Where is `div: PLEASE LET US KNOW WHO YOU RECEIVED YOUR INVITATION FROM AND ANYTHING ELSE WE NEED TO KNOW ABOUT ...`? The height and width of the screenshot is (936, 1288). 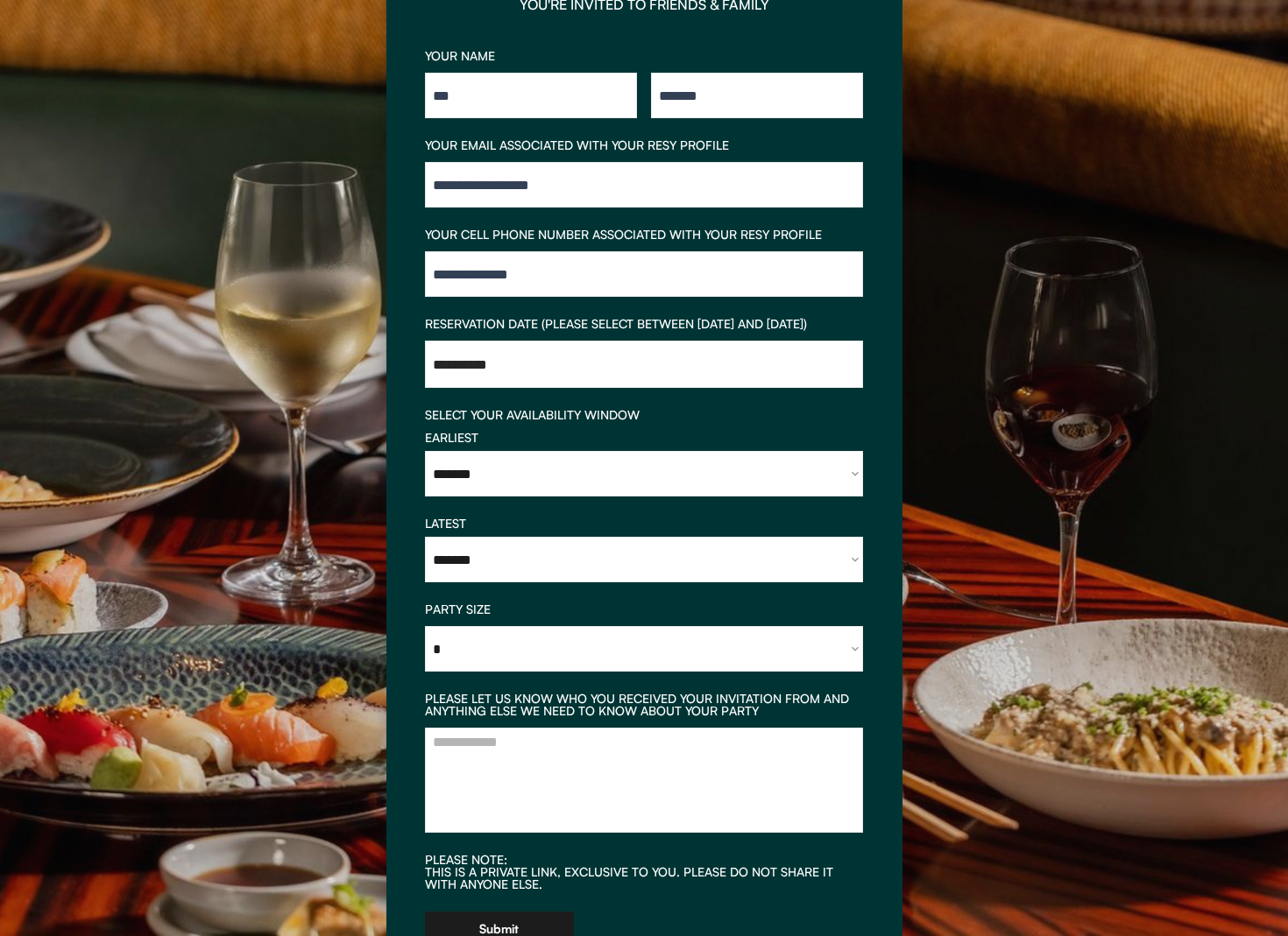
div: PLEASE LET US KNOW WHO YOU RECEIVED YOUR INVITATION FROM AND ANYTHING ELSE WE NEED TO KNOW ABOUT ... is located at coordinates (644, 705).